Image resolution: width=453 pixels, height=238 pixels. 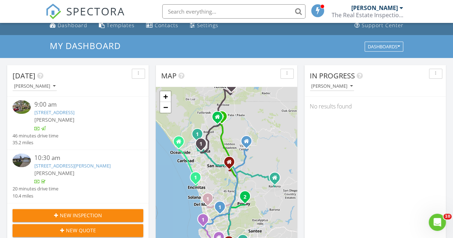 I want to click on div: 939 Main Street, Ramona CA 92065, so click(x=277, y=180).